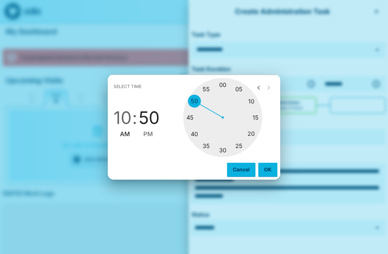 Image resolution: width=388 pixels, height=254 pixels. What do you see at coordinates (258, 88) in the screenshot?
I see `button: open previous view` at bounding box center [258, 88].